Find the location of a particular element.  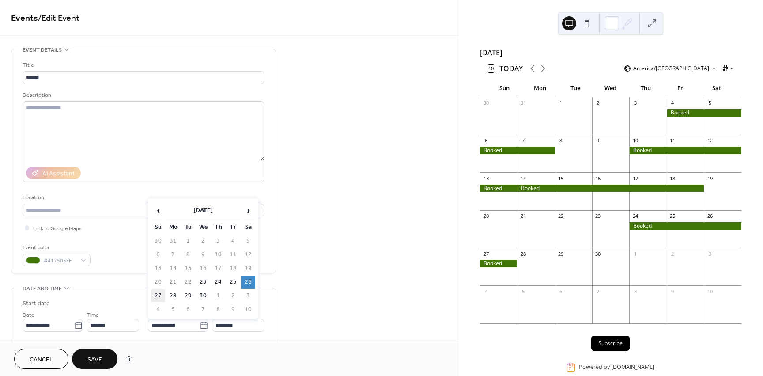

td: 14 is located at coordinates (173, 268).